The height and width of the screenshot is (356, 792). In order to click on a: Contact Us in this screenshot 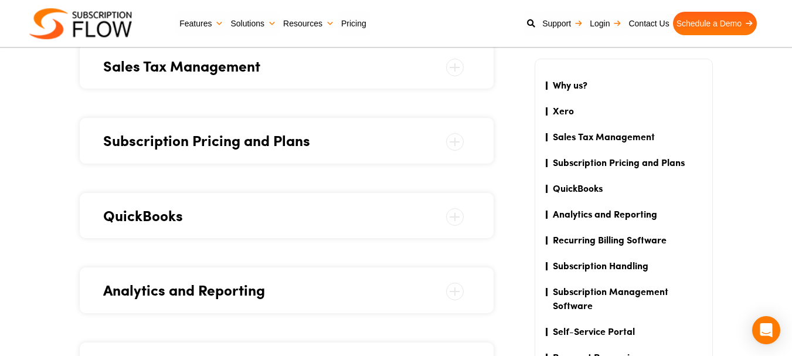, I will do `click(648, 23)`.